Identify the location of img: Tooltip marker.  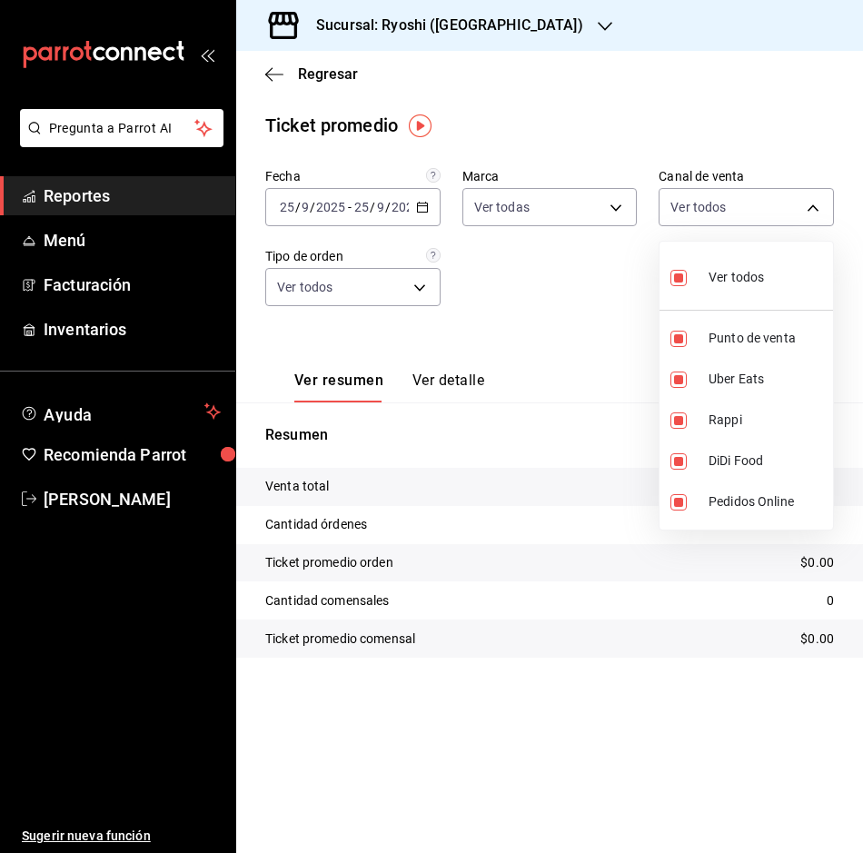
(420, 125).